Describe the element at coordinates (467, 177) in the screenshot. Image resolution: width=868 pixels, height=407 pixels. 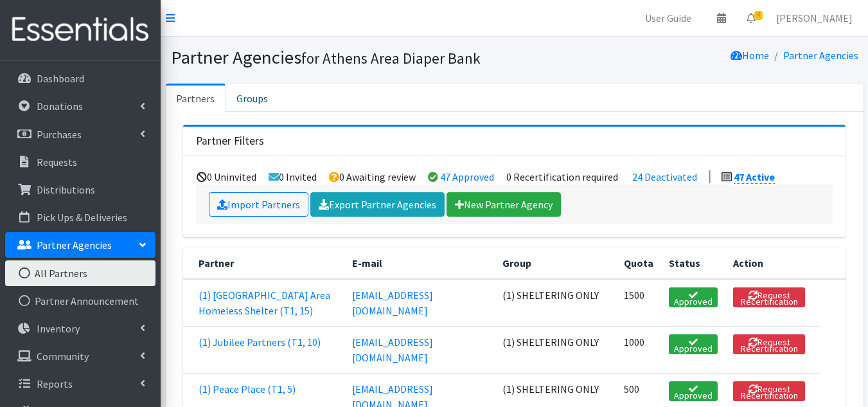
I see `a: 47 Approved` at that location.